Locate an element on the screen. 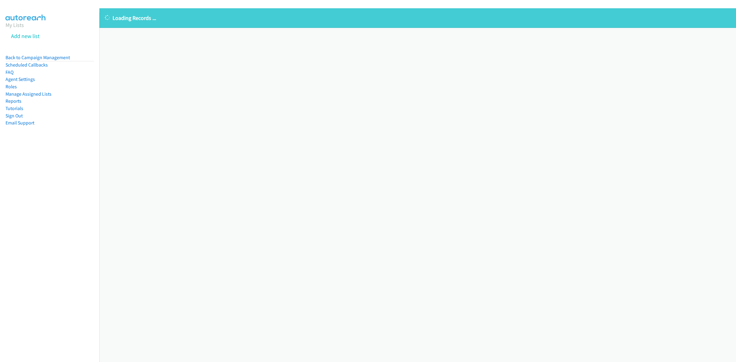 This screenshot has width=736, height=362. a: Agent Settings is located at coordinates (20, 79).